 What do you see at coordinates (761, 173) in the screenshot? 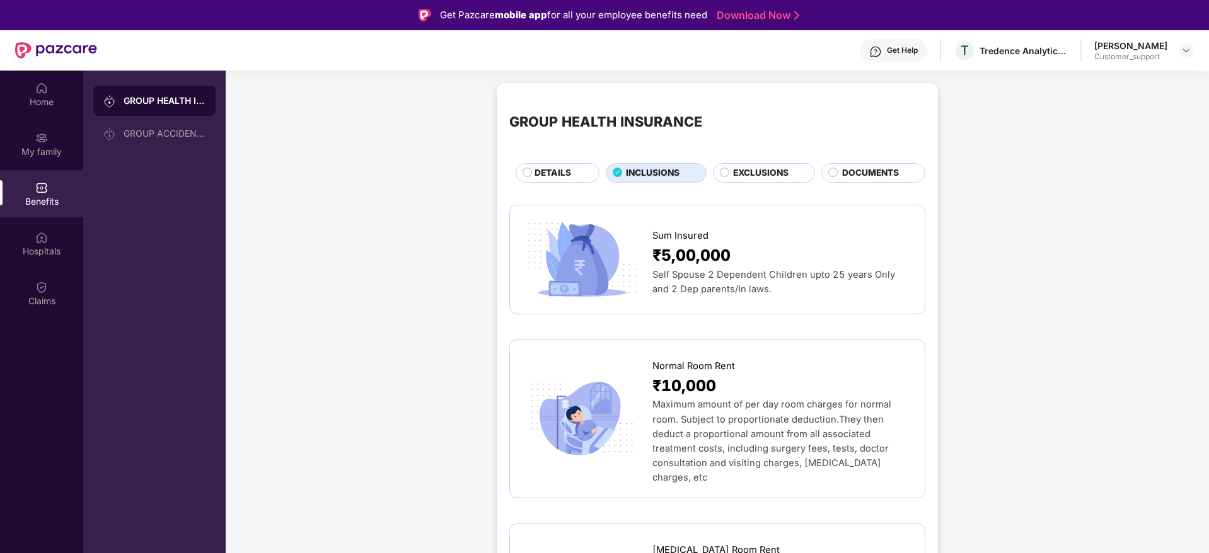
I see `span: EXCLUSIONS` at bounding box center [761, 173].